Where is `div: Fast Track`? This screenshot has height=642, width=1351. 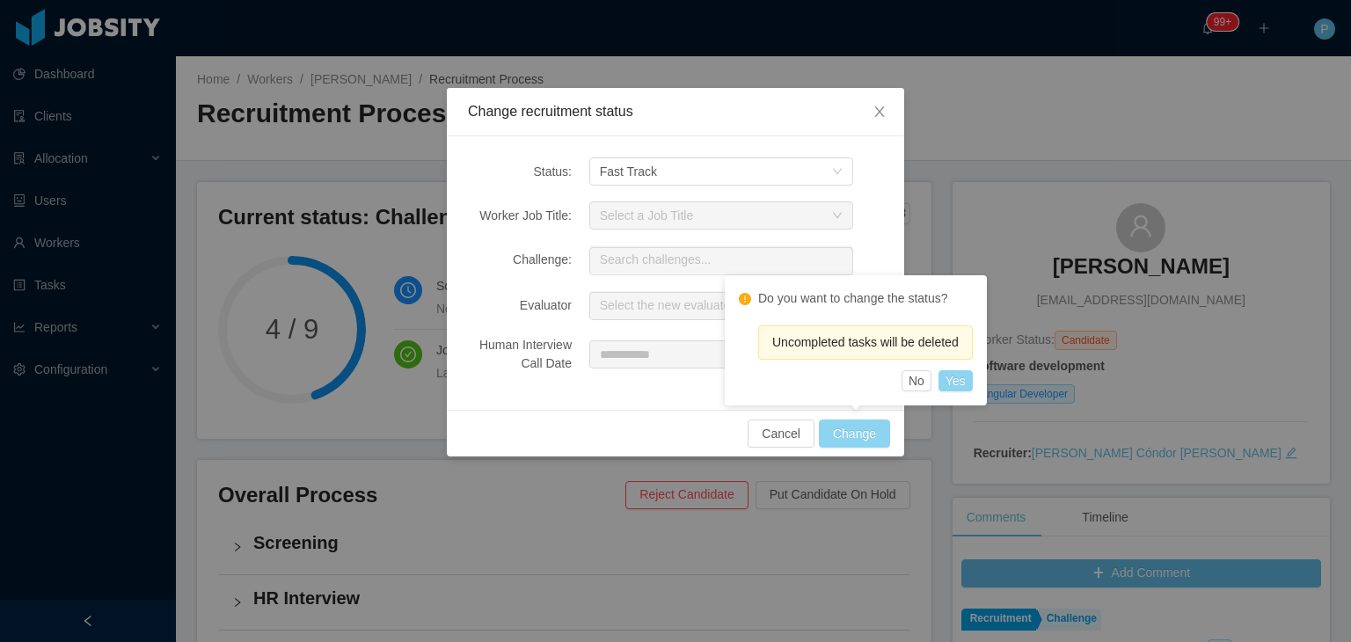
div: Fast Track is located at coordinates (628, 172).